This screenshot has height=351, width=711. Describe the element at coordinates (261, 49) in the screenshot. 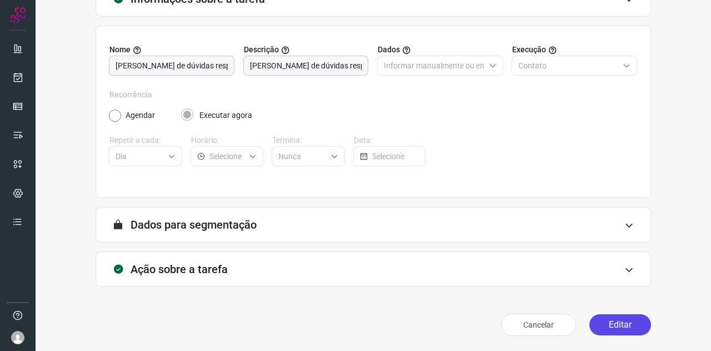

I see `span: Descrição` at that location.